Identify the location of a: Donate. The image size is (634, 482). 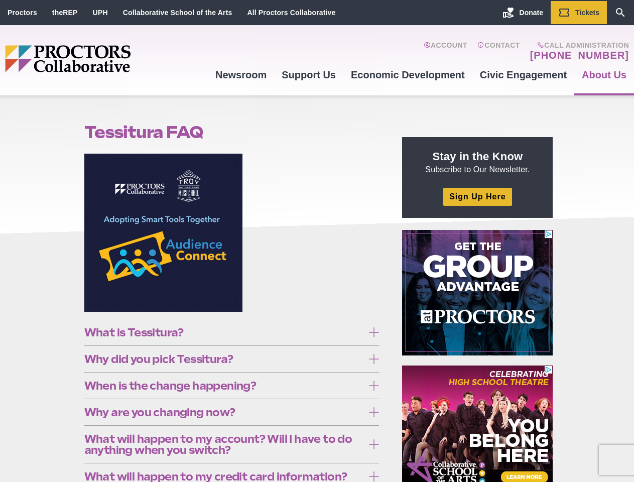
(522, 13).